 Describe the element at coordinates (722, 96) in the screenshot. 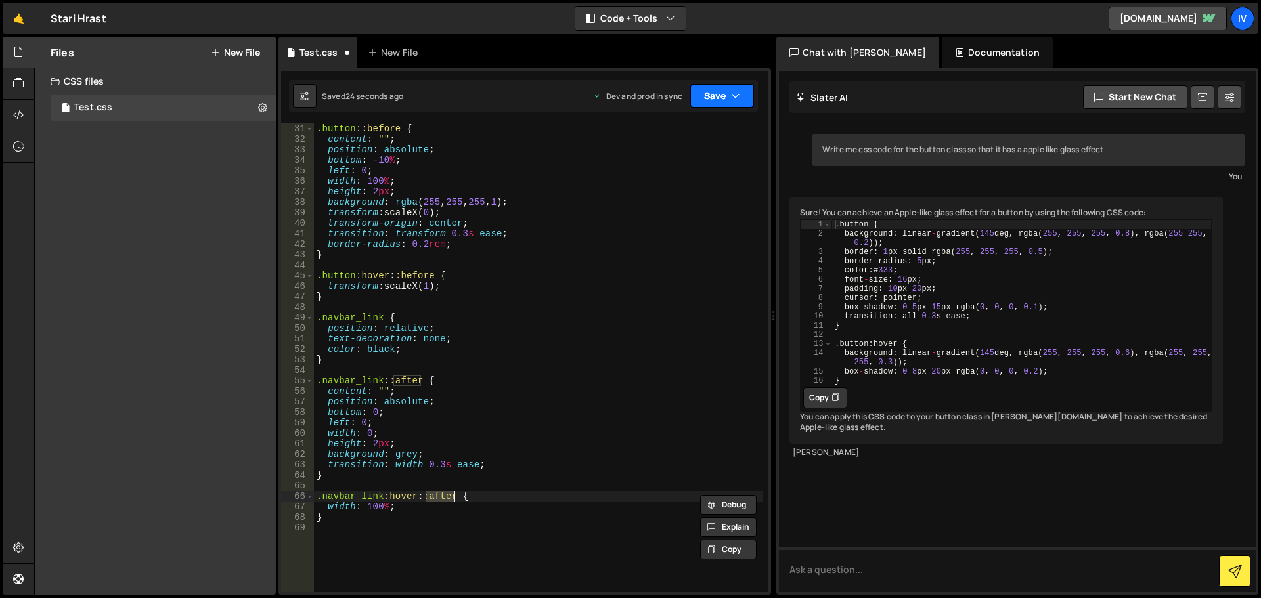

I see `button: Save` at that location.